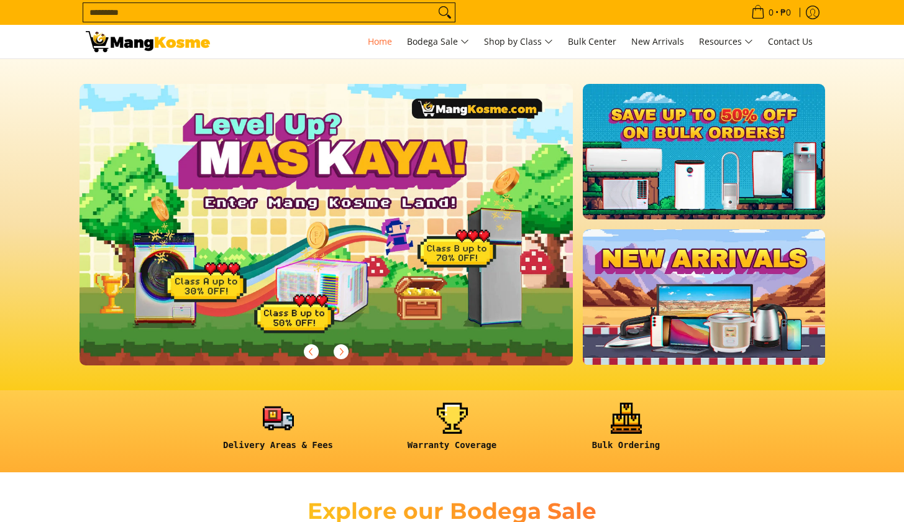  I want to click on span: Bodega Sale, so click(438, 42).